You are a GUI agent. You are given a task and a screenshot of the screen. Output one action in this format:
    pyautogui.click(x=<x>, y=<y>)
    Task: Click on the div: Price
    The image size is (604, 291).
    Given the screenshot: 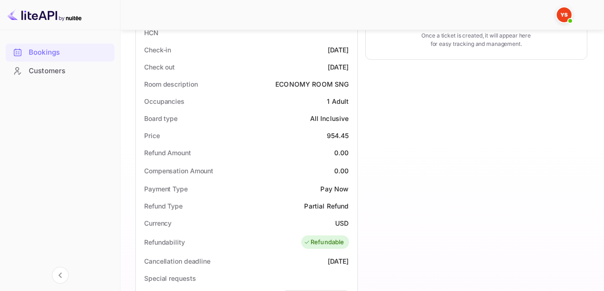 What is the action you would take?
    pyautogui.click(x=152, y=135)
    